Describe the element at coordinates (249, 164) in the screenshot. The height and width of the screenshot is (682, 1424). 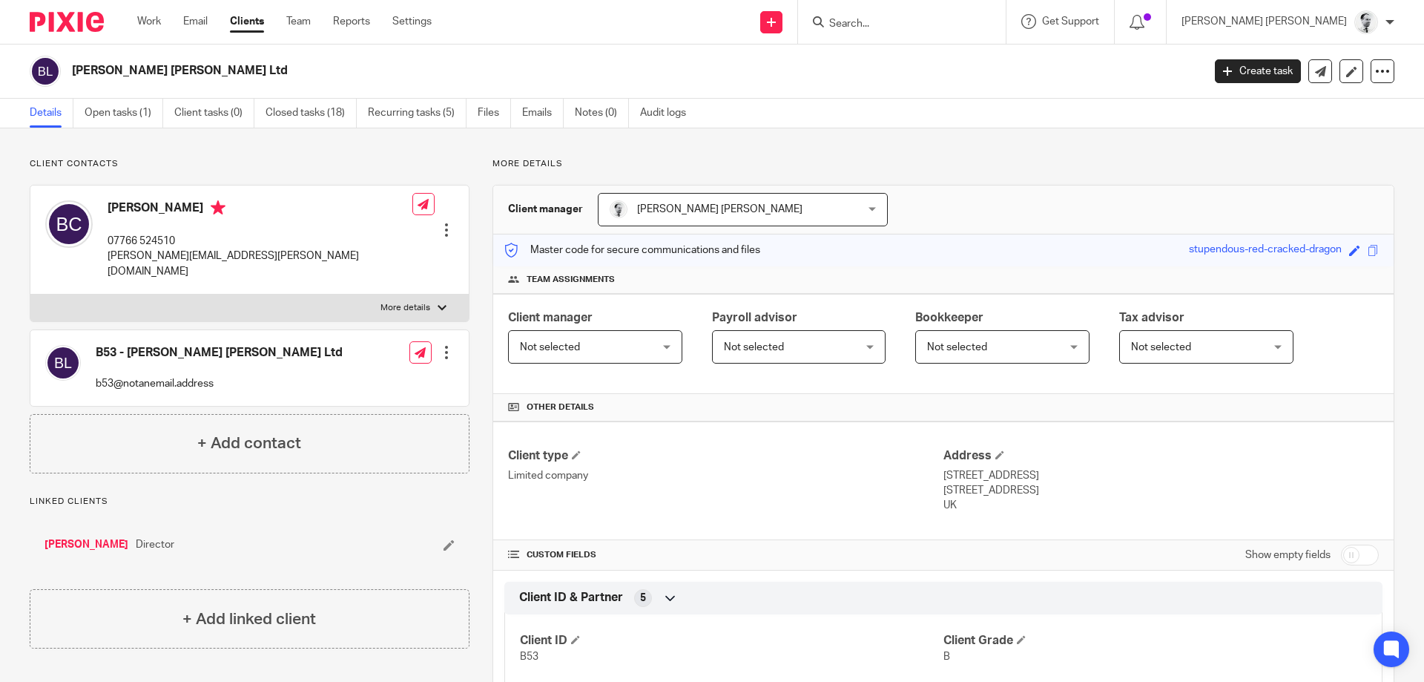
I see `p: Client contacts` at that location.